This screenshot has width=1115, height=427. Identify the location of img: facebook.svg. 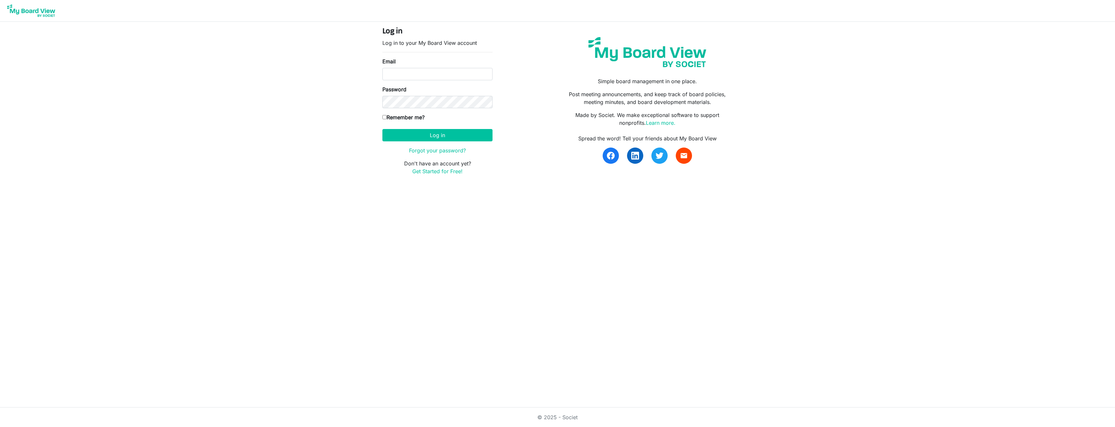
(611, 156).